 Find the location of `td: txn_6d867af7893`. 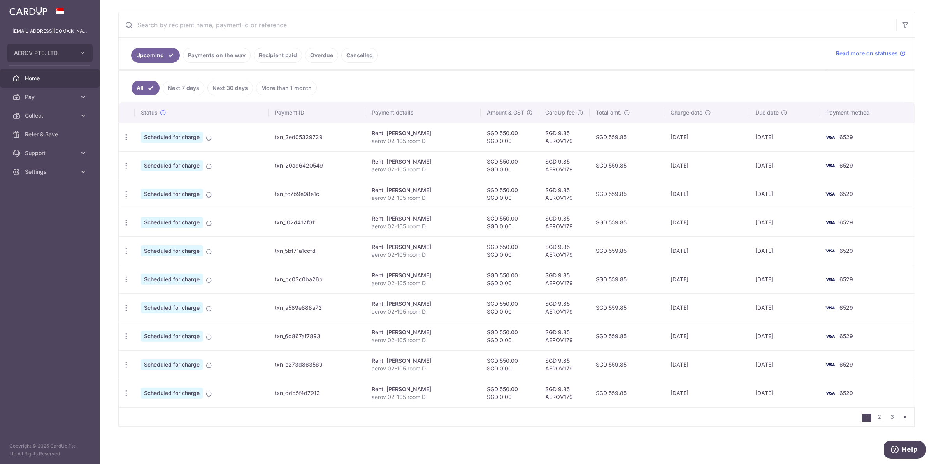

td: txn_6d867af7893 is located at coordinates (317, 336).